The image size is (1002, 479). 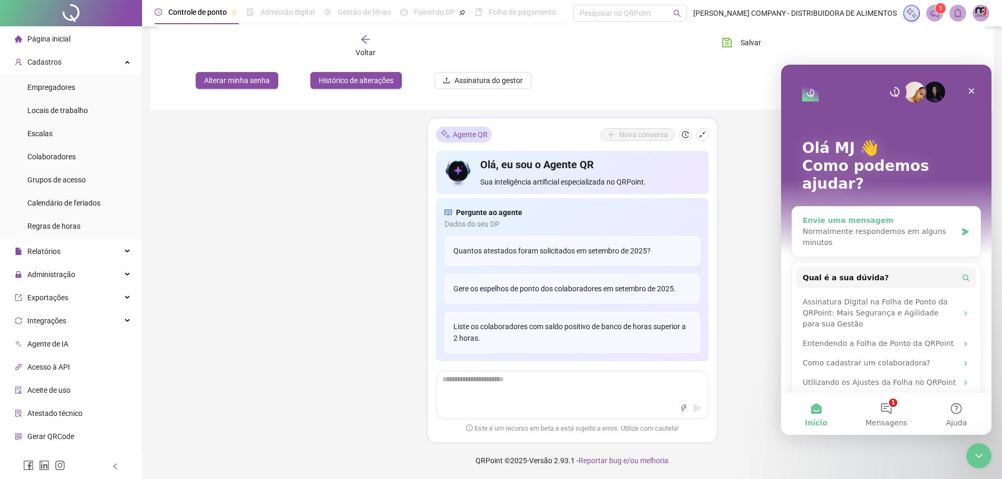 What do you see at coordinates (698, 408) in the screenshot?
I see `button: send` at bounding box center [698, 408].